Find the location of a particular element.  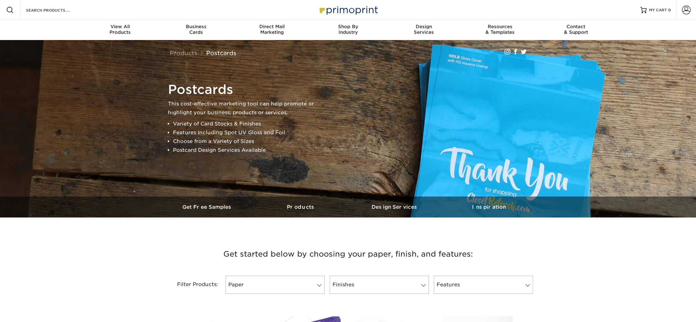

a: Paper is located at coordinates (275, 285).